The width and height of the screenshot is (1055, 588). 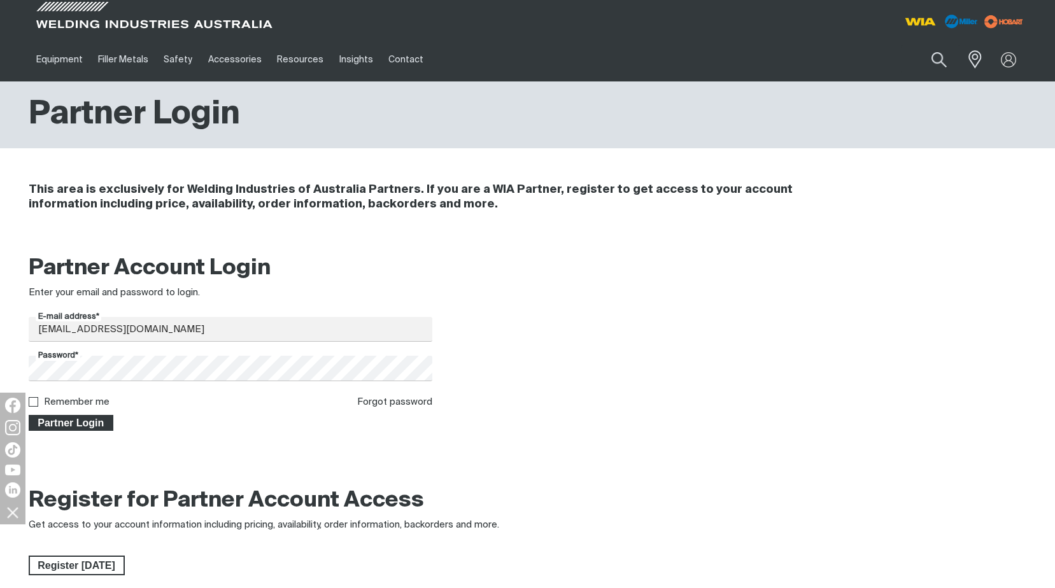 What do you see at coordinates (178, 59) in the screenshot?
I see `a: Safety` at bounding box center [178, 59].